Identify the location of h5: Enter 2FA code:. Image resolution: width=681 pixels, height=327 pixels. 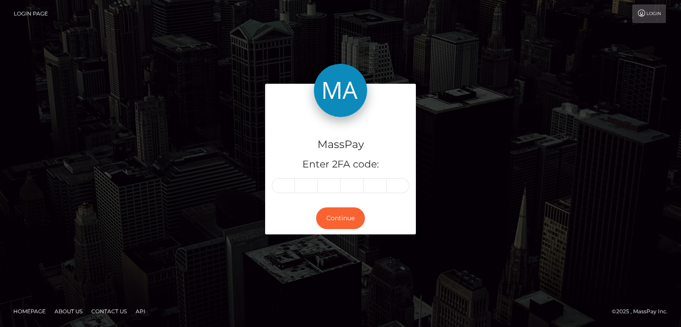
(341, 165).